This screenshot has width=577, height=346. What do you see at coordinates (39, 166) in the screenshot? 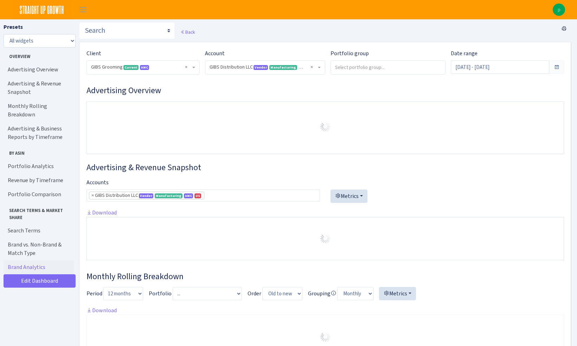
I see `a: Portfolio Analytics` at bounding box center [39, 166].